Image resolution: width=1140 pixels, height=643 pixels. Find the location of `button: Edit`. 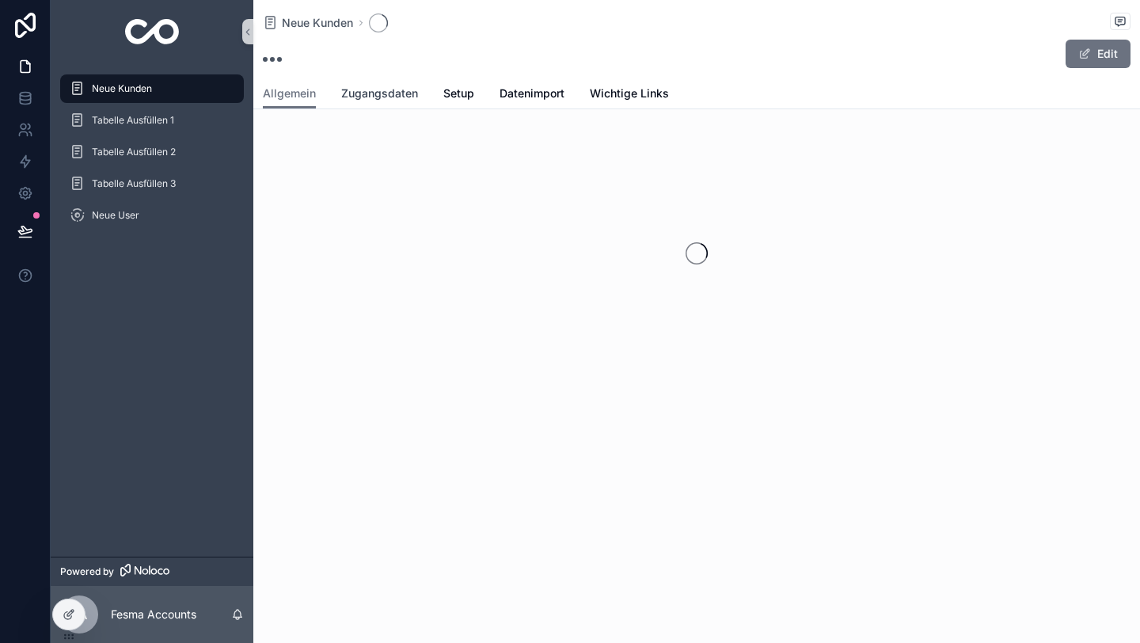

button: Edit is located at coordinates (1098, 54).